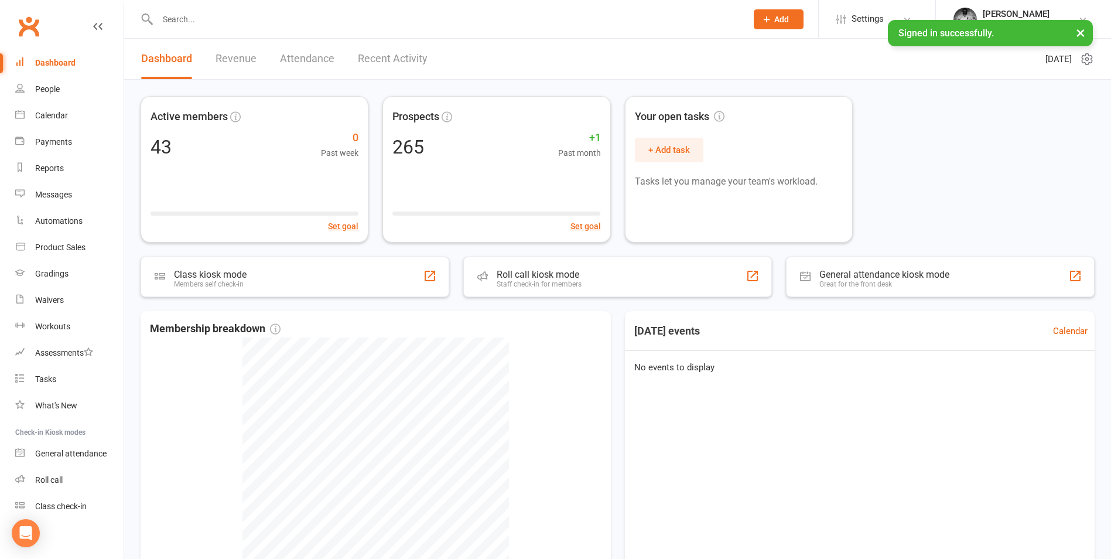 Image resolution: width=1111 pixels, height=559 pixels. I want to click on div: Automations, so click(59, 221).